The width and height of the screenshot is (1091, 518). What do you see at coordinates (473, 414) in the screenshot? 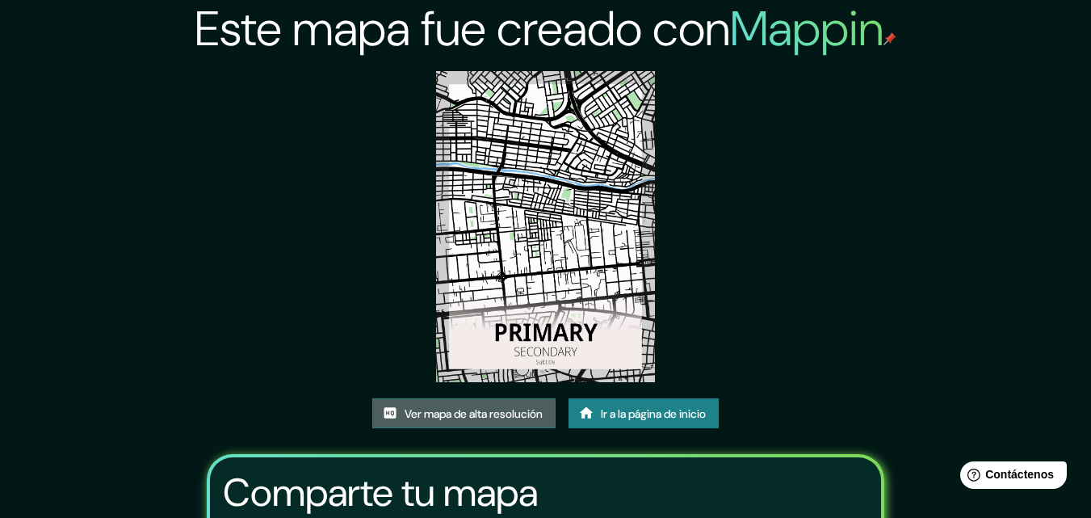
I see `font: Ver mapa de alta resolución` at bounding box center [473, 414].